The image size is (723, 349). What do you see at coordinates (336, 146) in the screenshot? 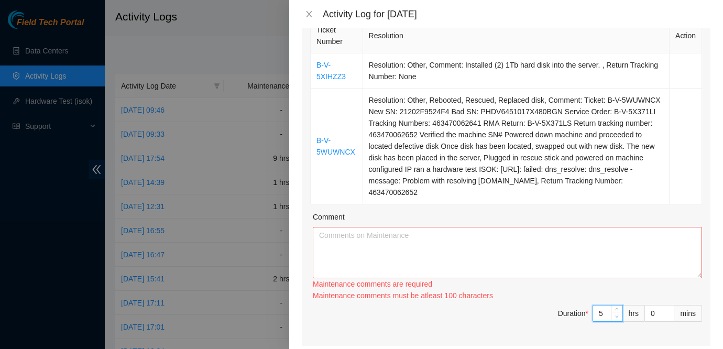
I see `a: B-V-5WUWNCX` at bounding box center [336, 146].